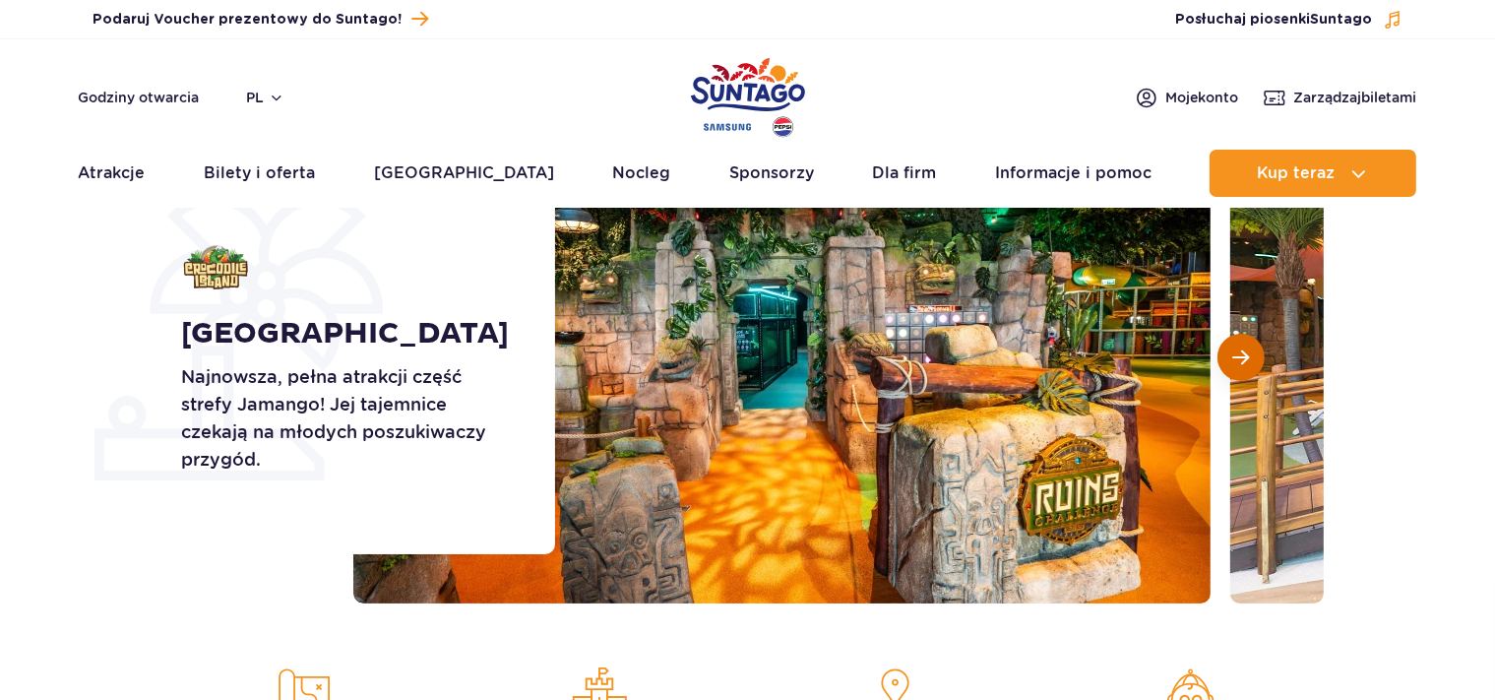 Image resolution: width=1495 pixels, height=700 pixels. Describe the element at coordinates (1289, 20) in the screenshot. I see `button: Posłuchaj piosenkiSuntago` at that location.